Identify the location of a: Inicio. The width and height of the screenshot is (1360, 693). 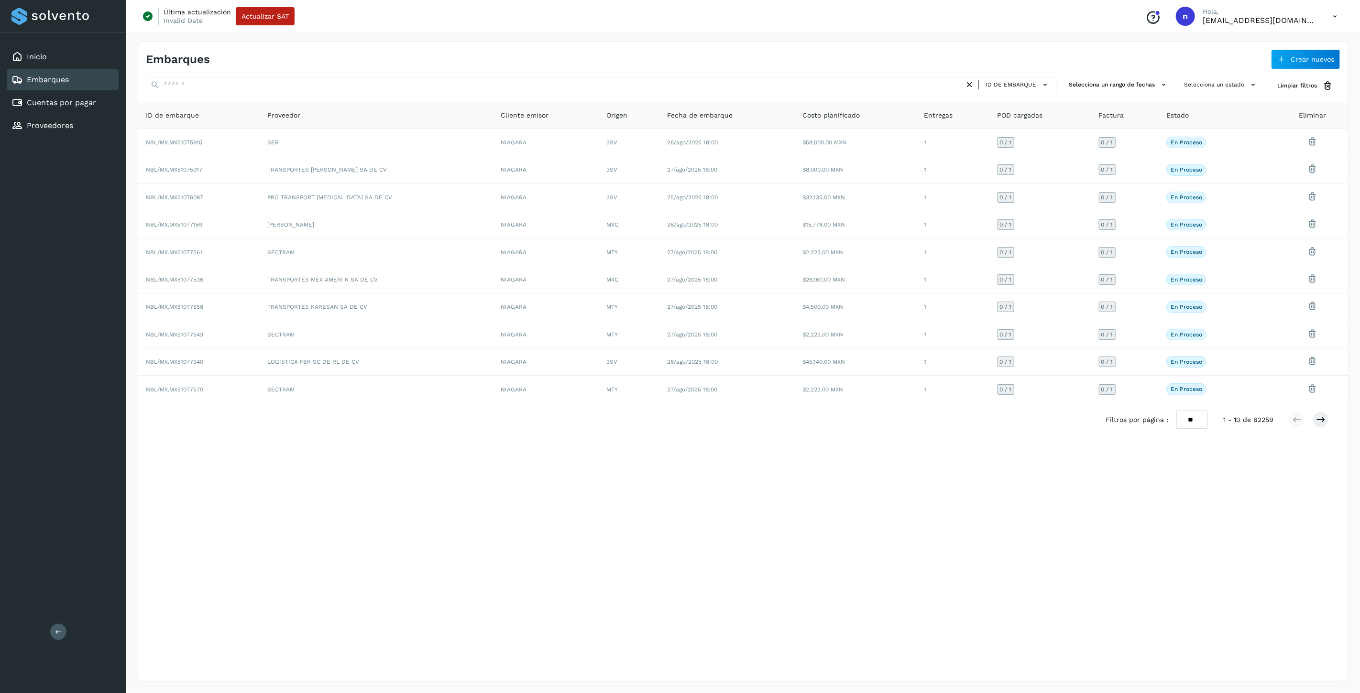
(37, 56).